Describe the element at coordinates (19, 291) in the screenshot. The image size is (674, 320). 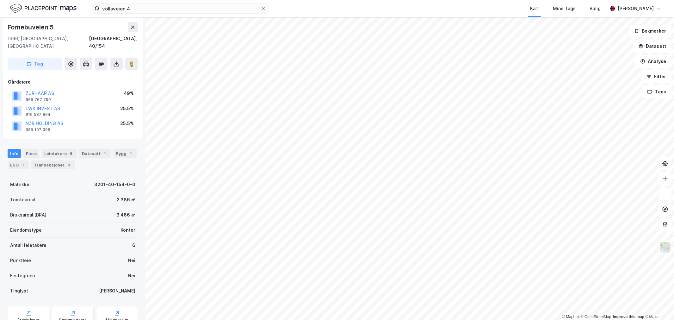
I see `div: Tinglyst` at that location.